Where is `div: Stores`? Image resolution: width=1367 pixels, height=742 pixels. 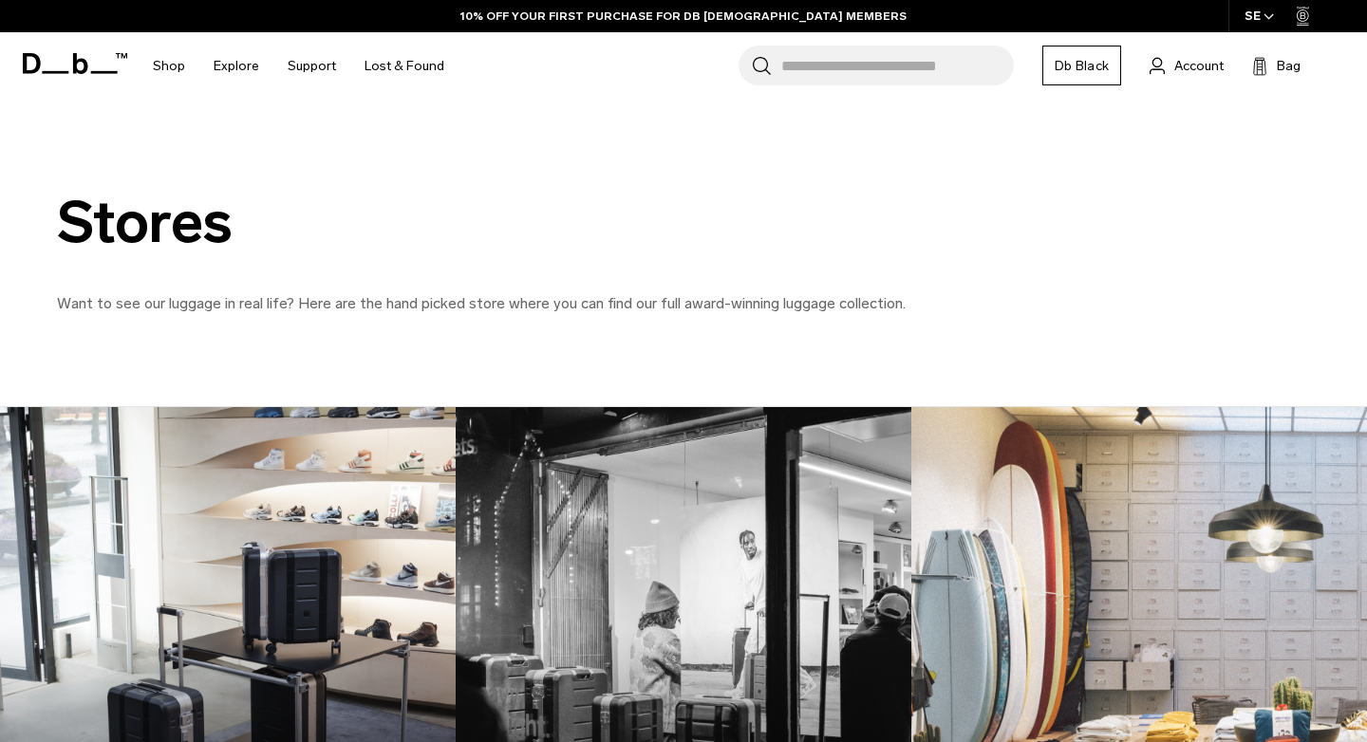
div: Stores is located at coordinates (484, 222).